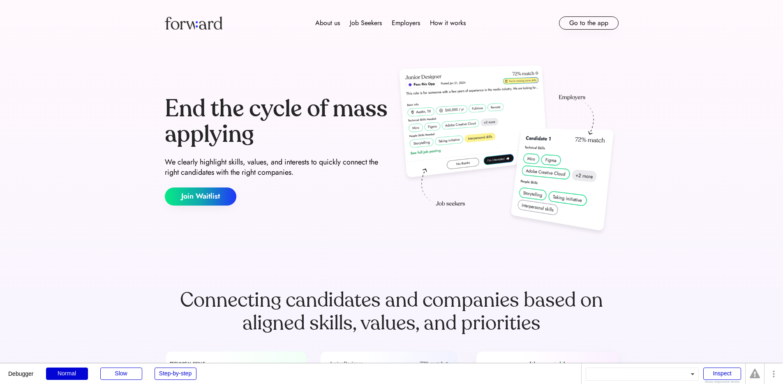  What do you see at coordinates (277, 121) in the screenshot?
I see `div: End the cycle of mass applying` at bounding box center [277, 121].